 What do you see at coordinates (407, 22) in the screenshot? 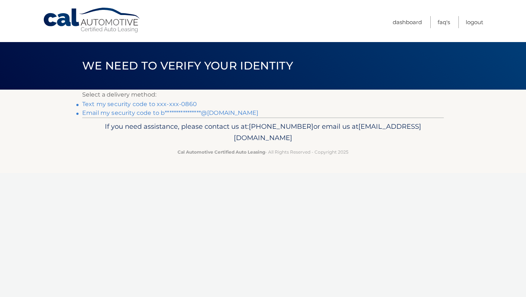
I see `a: Dashboard` at bounding box center [407, 22].